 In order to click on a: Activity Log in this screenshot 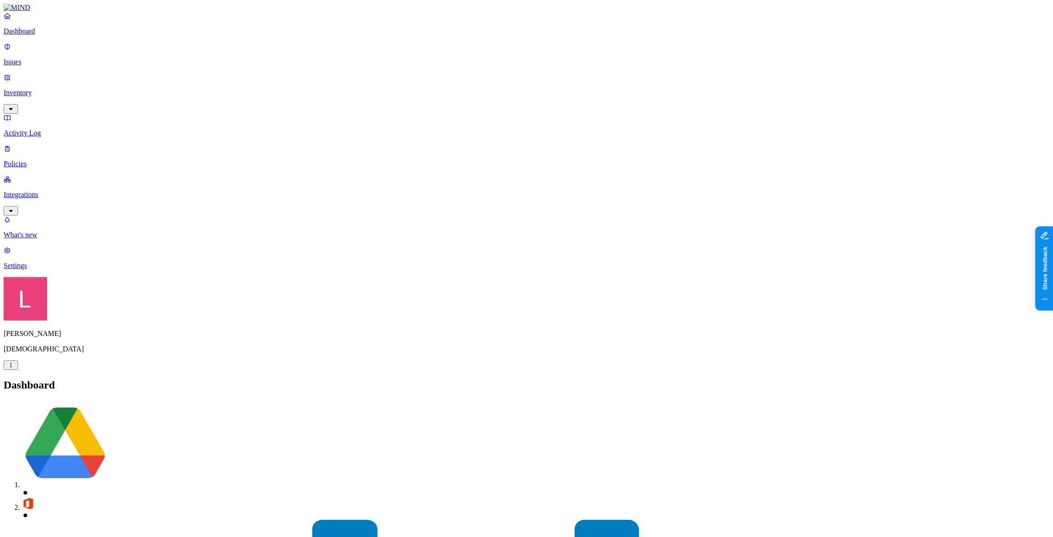, I will do `click(526, 125)`.